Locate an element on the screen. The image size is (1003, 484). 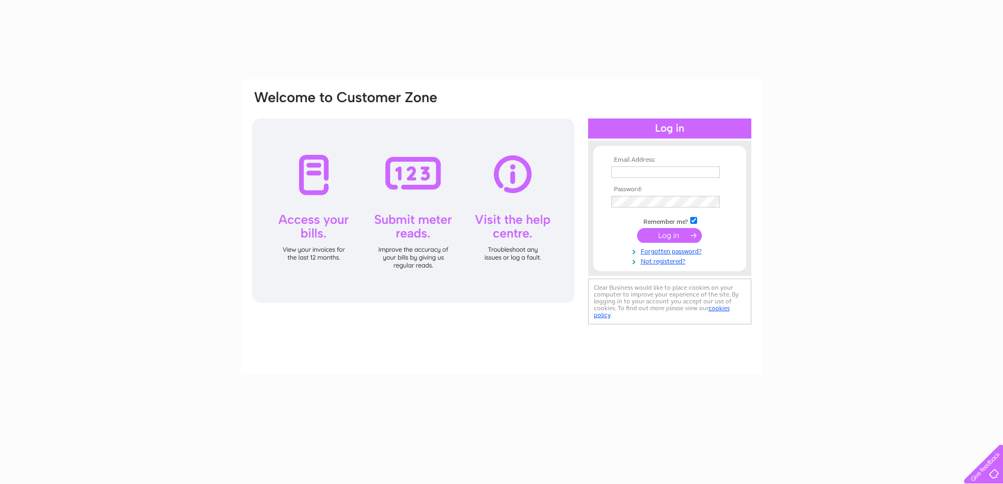
input: Submit is located at coordinates (669, 235).